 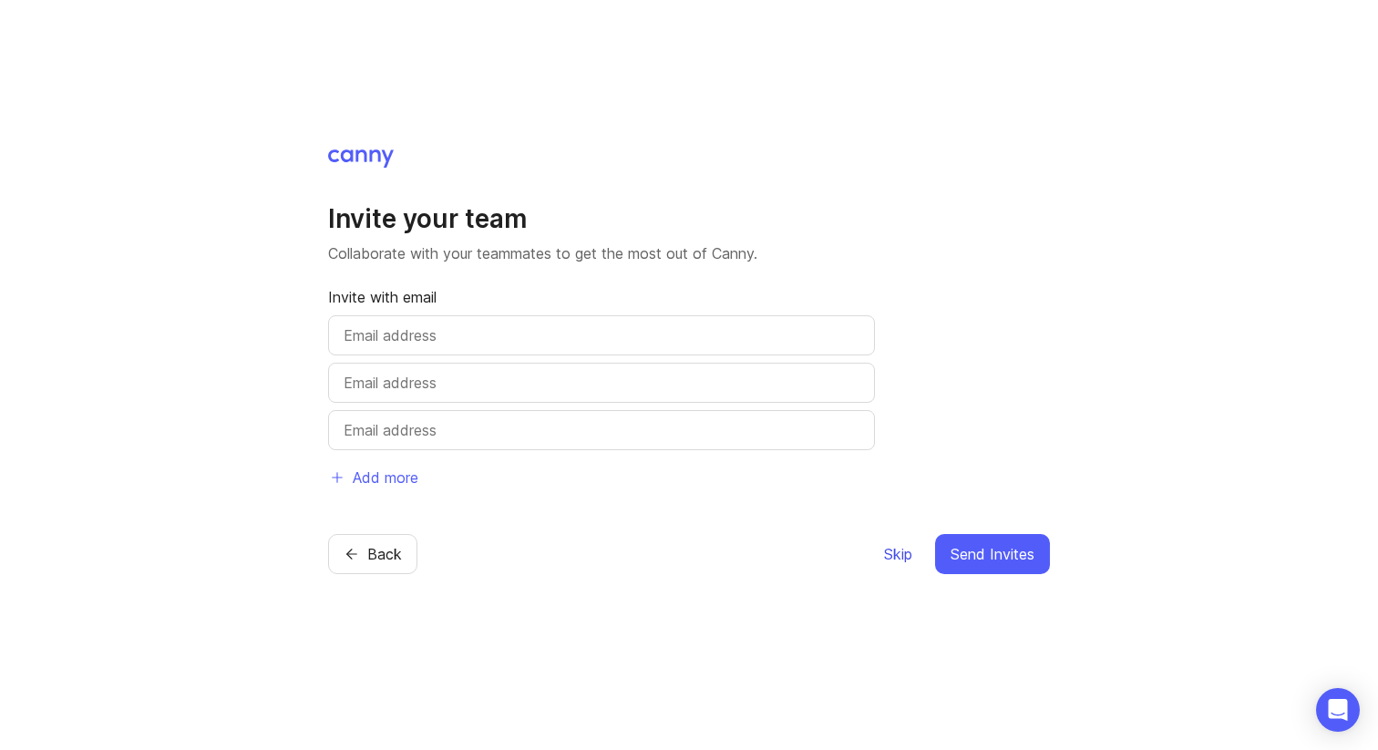 I want to click on button: Send Invites, so click(x=992, y=554).